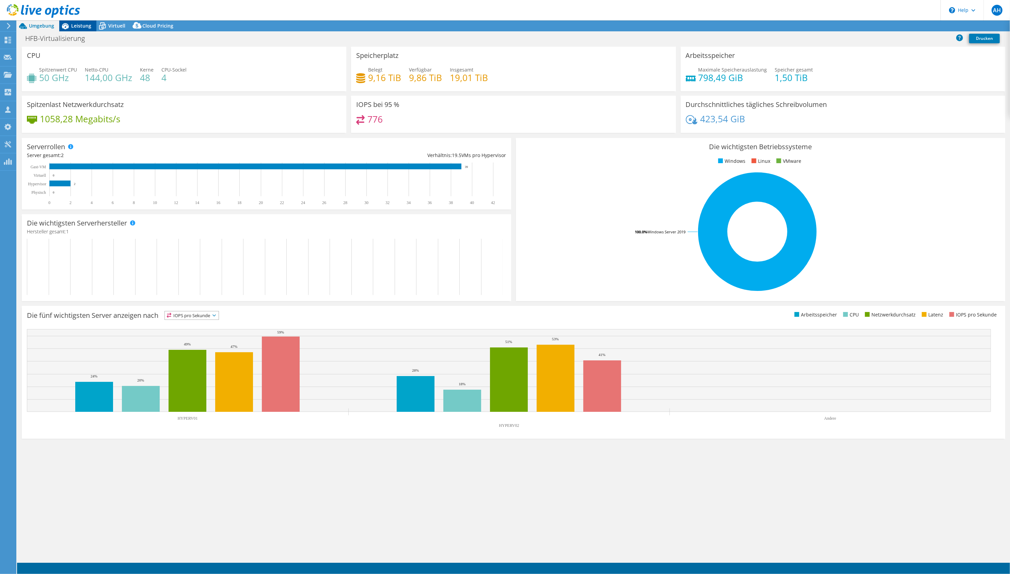 Image resolution: width=1010 pixels, height=574 pixels. Describe the element at coordinates (38, 192) in the screenshot. I see `text: Physisch` at that location.